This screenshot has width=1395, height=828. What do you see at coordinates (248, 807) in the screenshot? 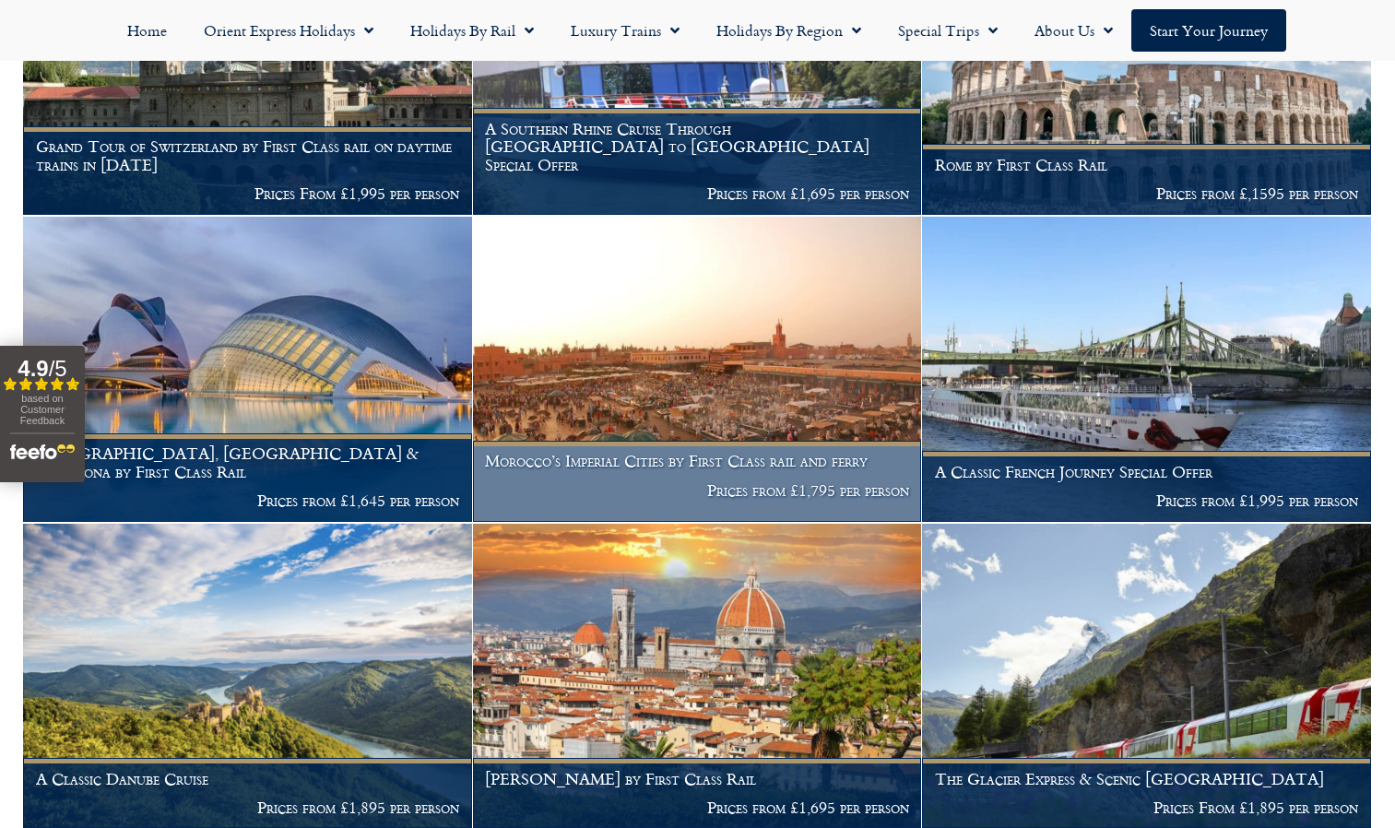
I see `p: Prices from £1,895 per person` at bounding box center [248, 807].